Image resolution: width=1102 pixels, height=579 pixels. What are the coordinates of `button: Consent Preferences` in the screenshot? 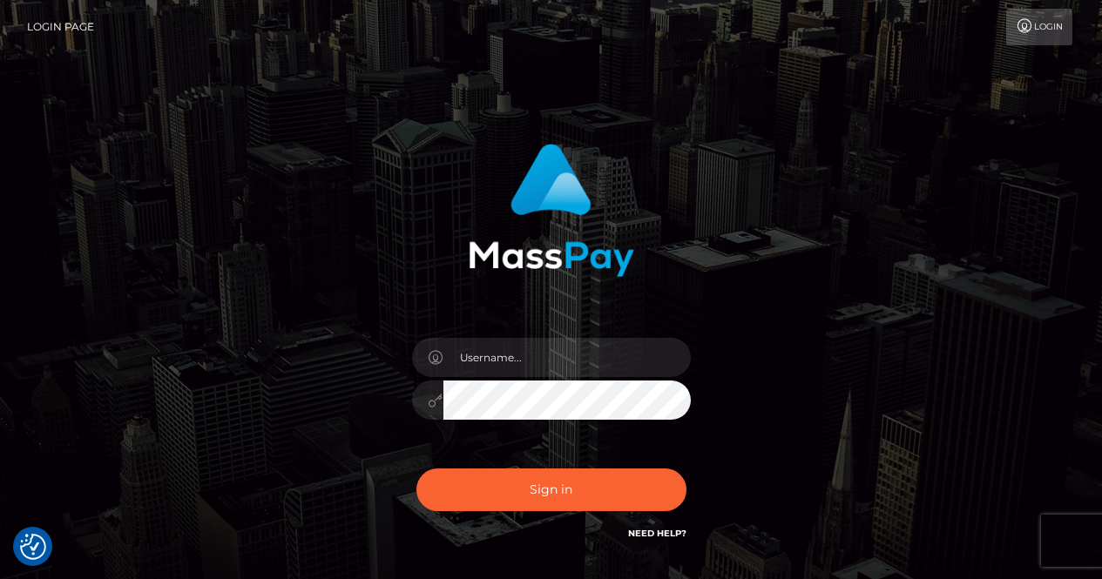 It's located at (33, 547).